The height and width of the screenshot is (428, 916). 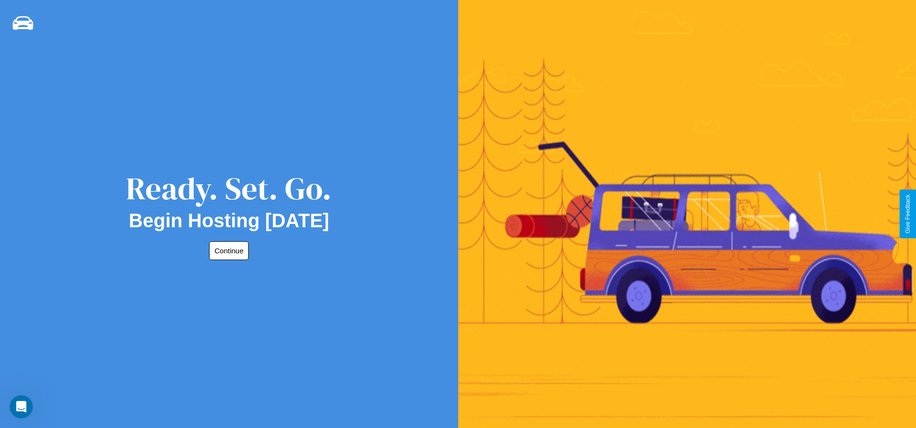 What do you see at coordinates (229, 188) in the screenshot?
I see `div: Ready. Set. Go.` at bounding box center [229, 188].